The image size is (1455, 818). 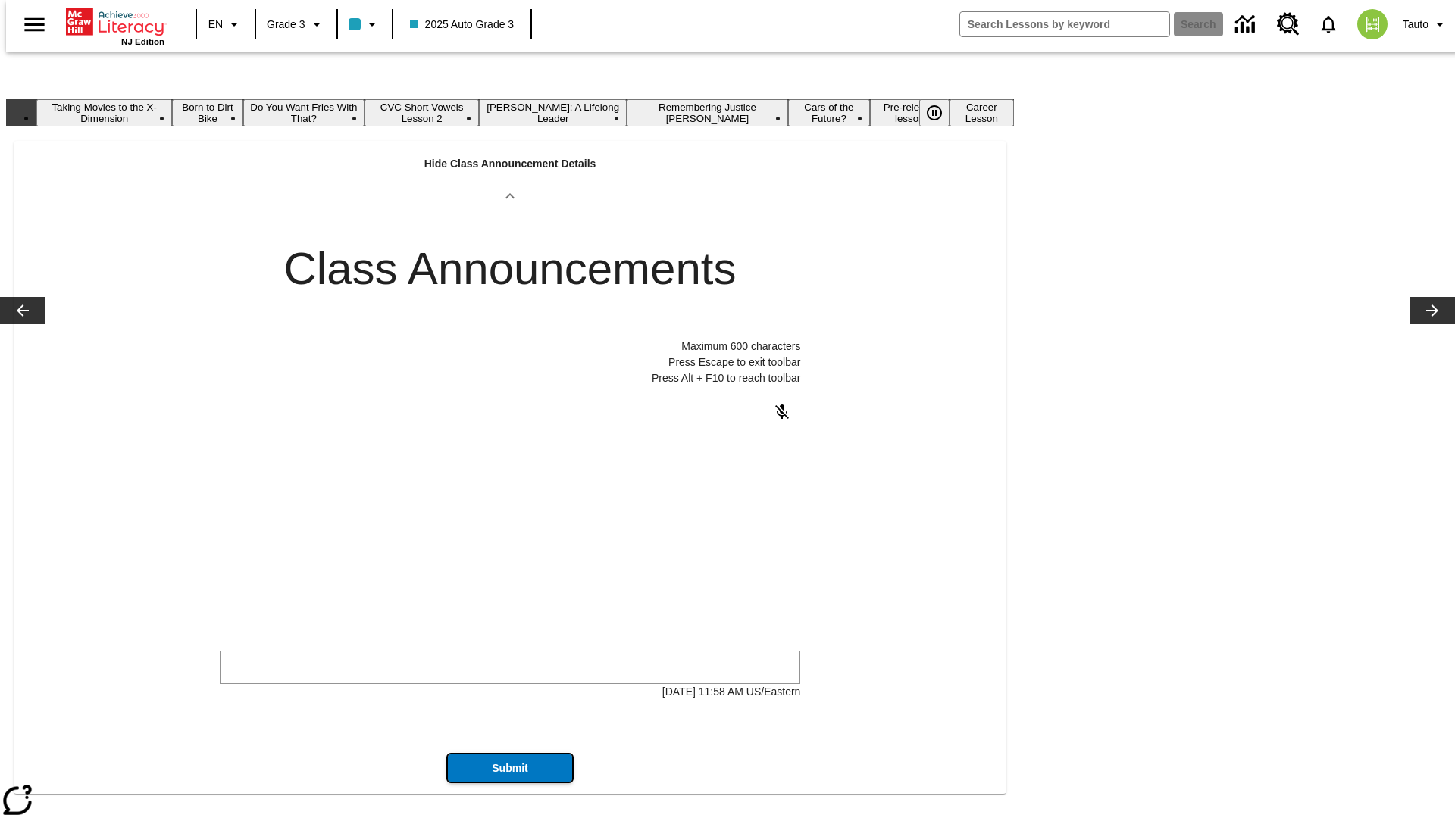 What do you see at coordinates (365, 24) in the screenshot?
I see `button: Class color is light blue. Change class color` at bounding box center [365, 24].